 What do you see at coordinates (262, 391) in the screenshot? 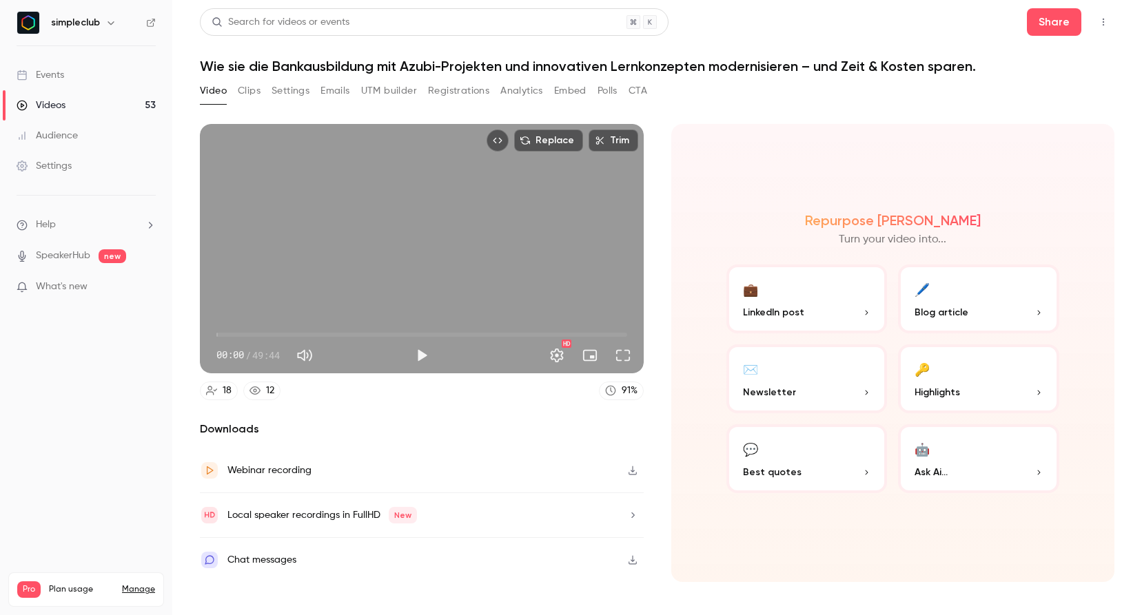
I see `a: 12` at bounding box center [262, 391].